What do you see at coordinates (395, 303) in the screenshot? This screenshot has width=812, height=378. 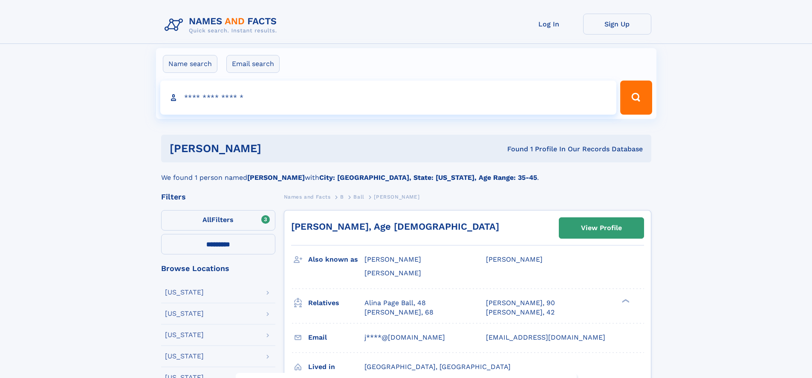 I see `div: Alina Page Ball, 48` at bounding box center [395, 303].